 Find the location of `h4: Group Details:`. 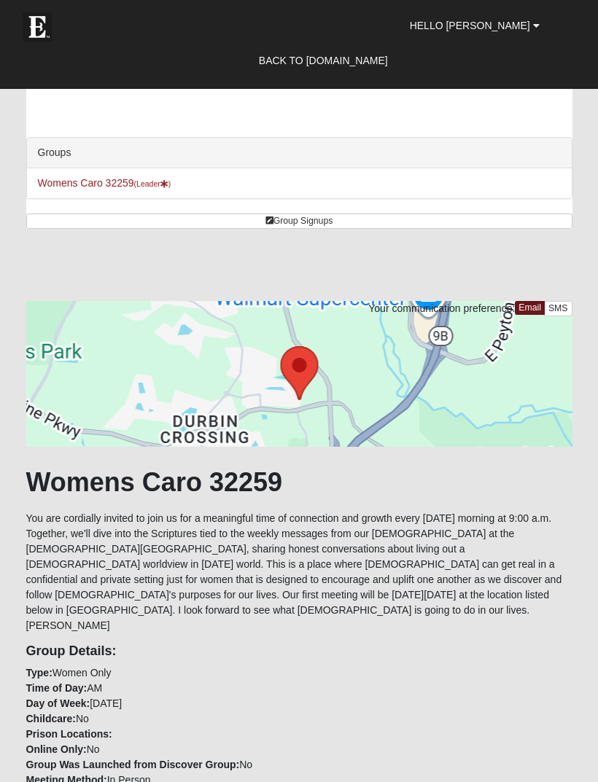

h4: Group Details: is located at coordinates (299, 652).